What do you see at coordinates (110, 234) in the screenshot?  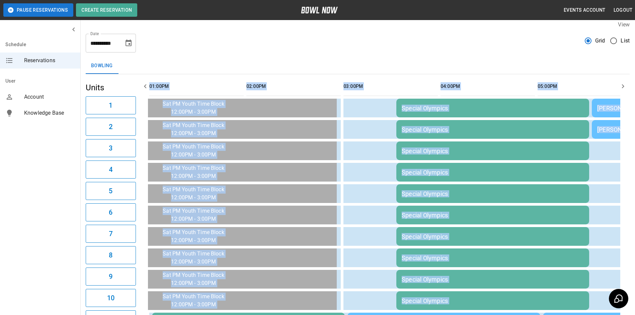 I see `h6: 7` at bounding box center [110, 234].